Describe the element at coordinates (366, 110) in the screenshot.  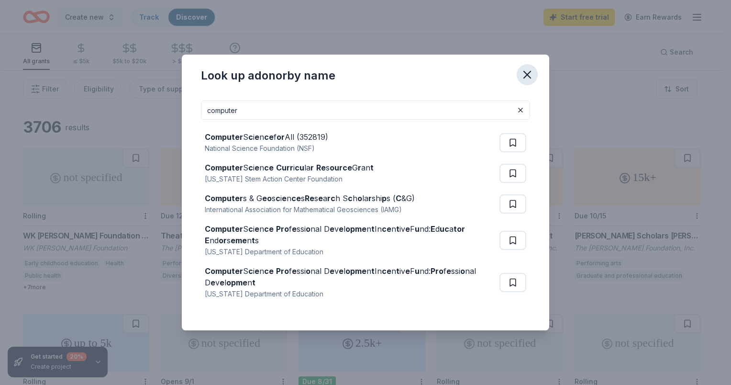
I see `input: Search` at that location.